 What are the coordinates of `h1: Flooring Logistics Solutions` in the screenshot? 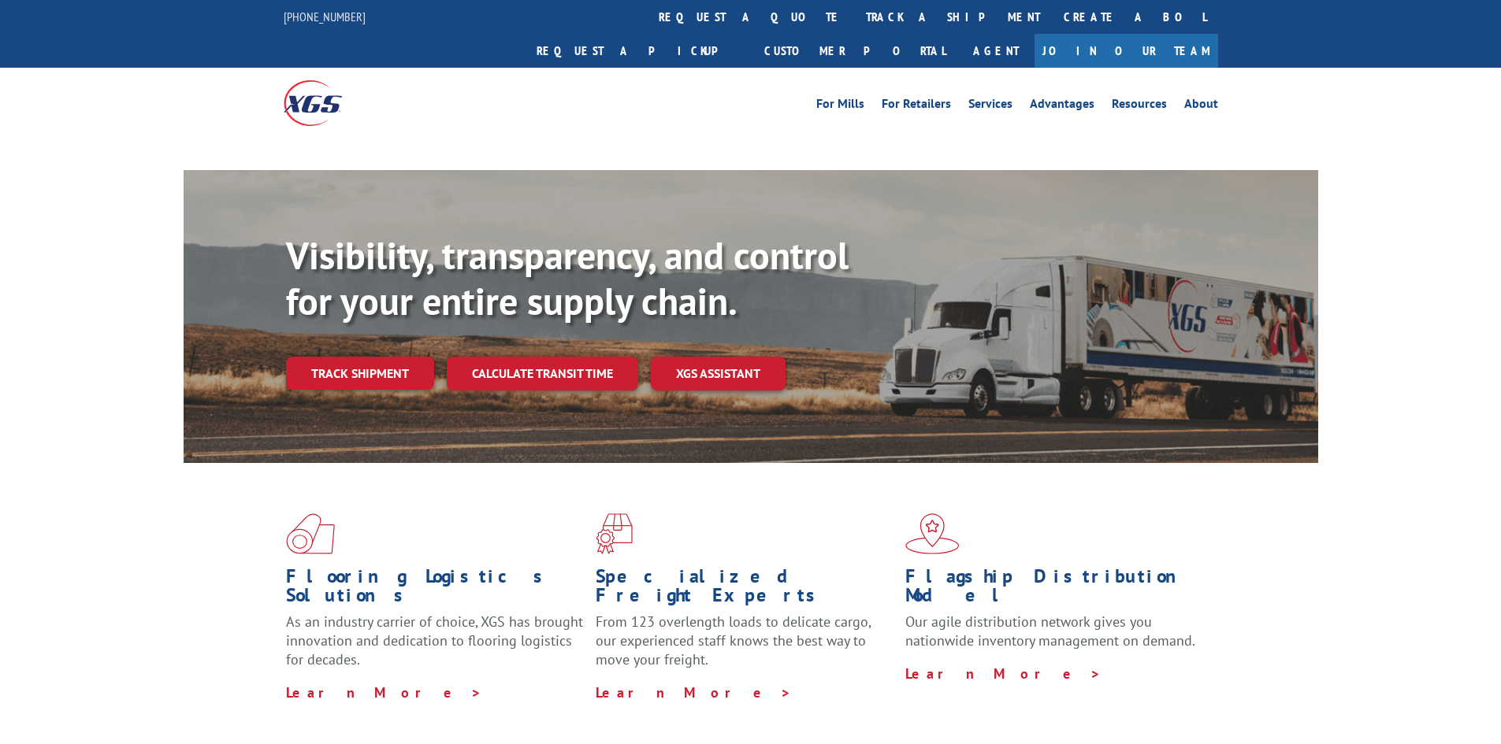 It's located at (435, 590).